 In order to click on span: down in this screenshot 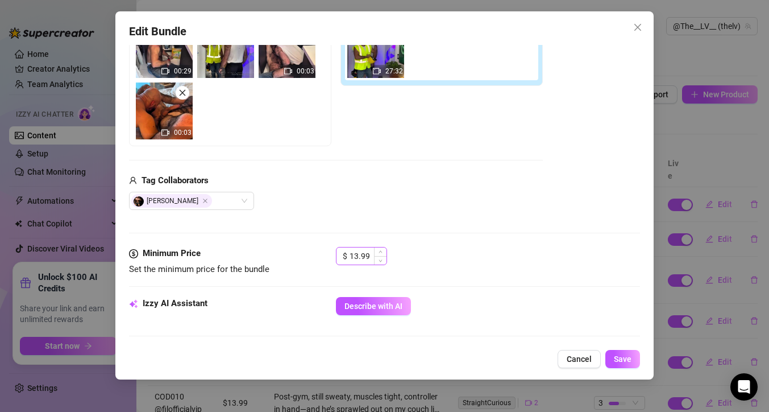, I will do `click(380, 260)`.